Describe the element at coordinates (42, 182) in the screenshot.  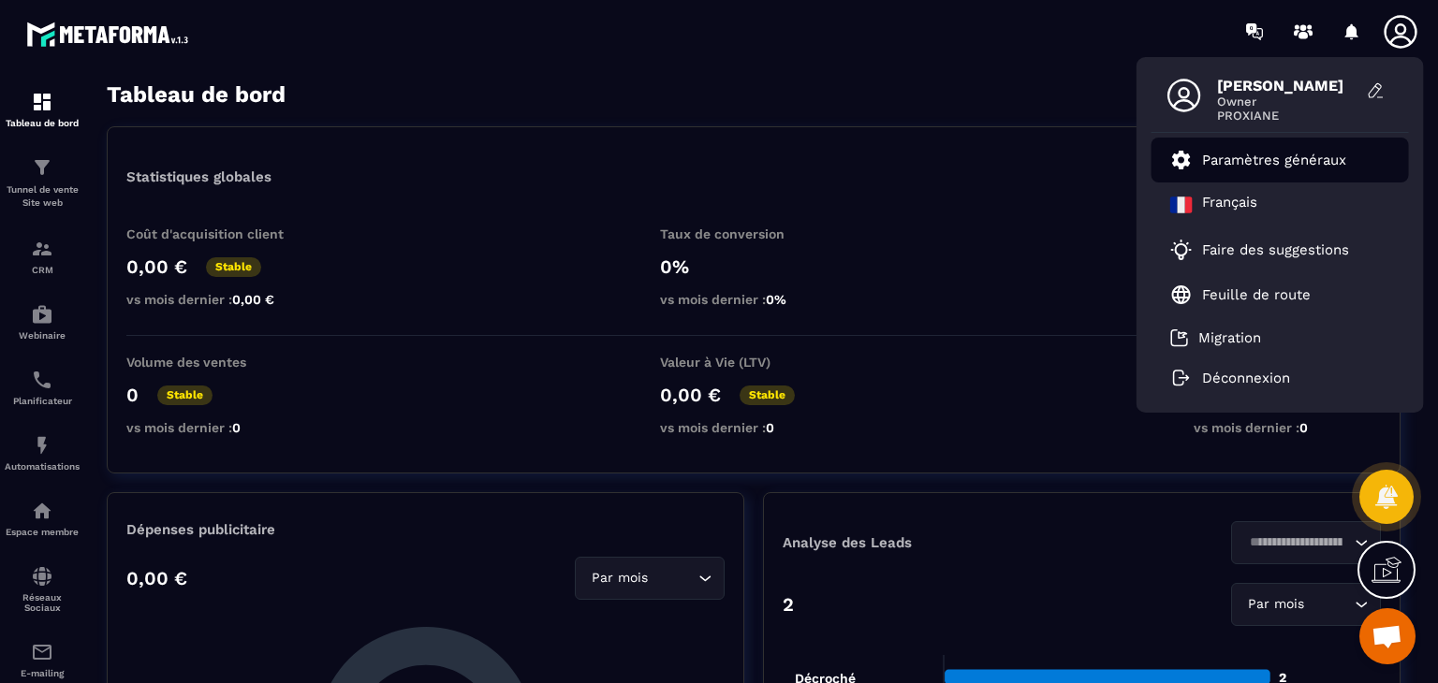
I see `a: formationformationTunnel de vente Site web` at that location.